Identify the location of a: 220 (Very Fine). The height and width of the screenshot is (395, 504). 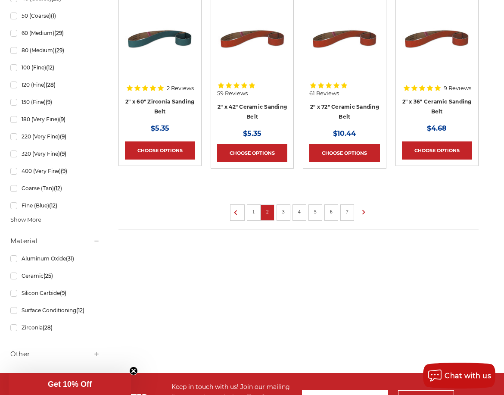
(55, 136).